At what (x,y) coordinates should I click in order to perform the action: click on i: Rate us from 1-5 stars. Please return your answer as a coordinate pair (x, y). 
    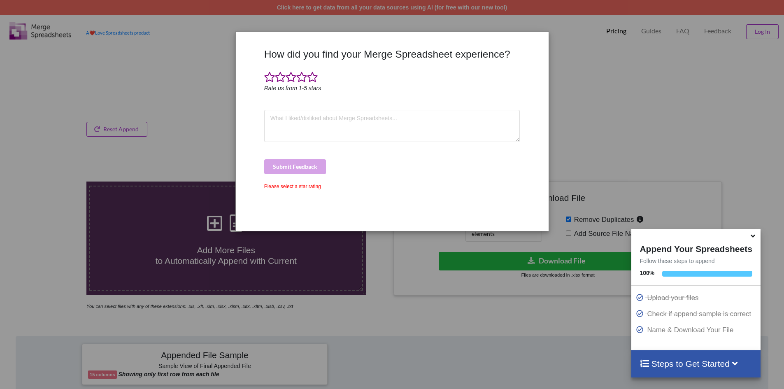
    Looking at the image, I should click on (293, 88).